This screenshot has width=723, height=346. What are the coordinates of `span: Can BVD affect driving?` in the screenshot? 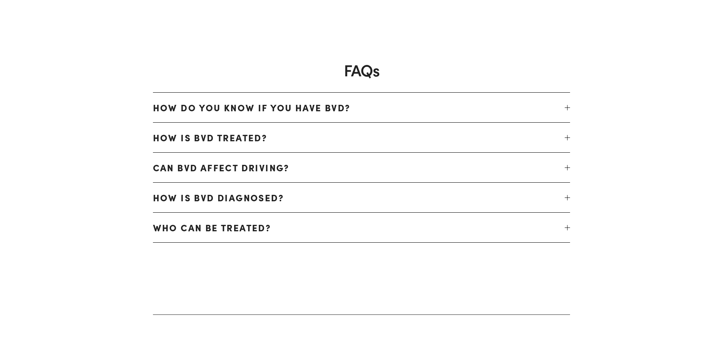 It's located at (359, 167).